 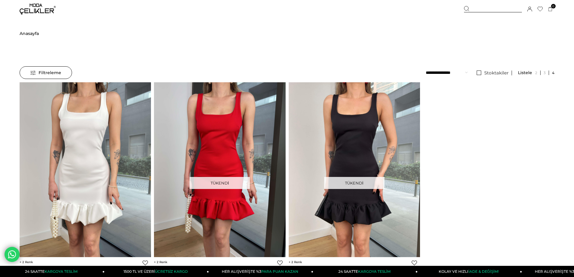 I want to click on span: Anasayfa, so click(x=29, y=33).